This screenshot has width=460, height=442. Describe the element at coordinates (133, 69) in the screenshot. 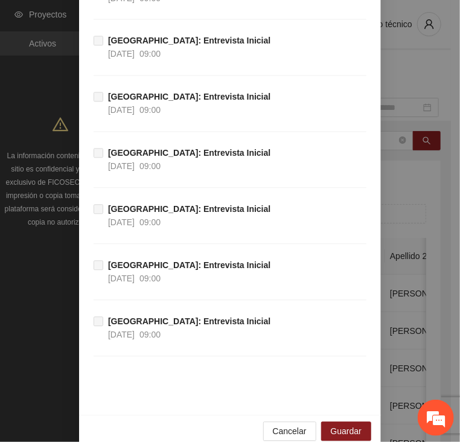

I see `div: Chatee con nosotros ahora` at that location.